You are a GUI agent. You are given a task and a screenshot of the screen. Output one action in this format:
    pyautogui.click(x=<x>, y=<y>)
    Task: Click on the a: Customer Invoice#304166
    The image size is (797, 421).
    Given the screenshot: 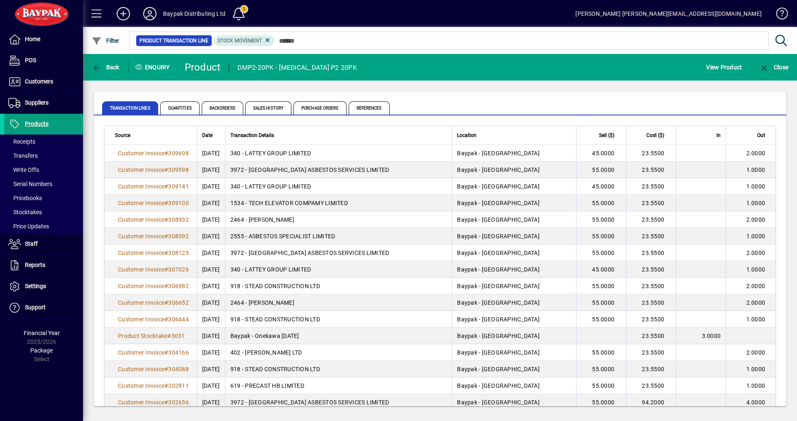 What is the action you would take?
    pyautogui.click(x=153, y=352)
    